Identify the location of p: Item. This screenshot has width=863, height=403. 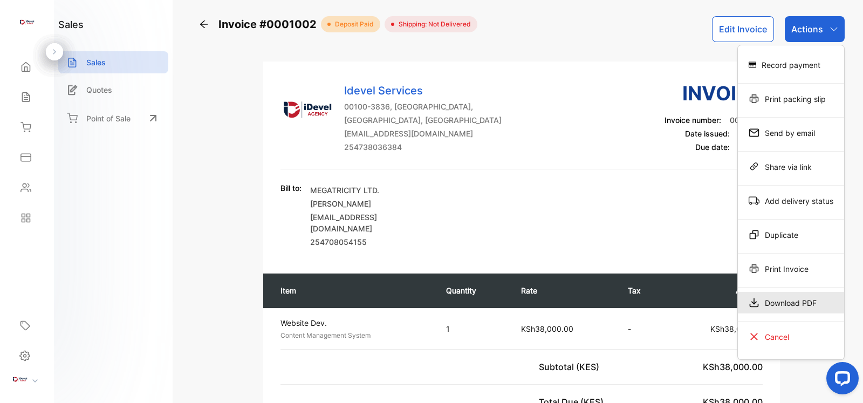
(352, 290).